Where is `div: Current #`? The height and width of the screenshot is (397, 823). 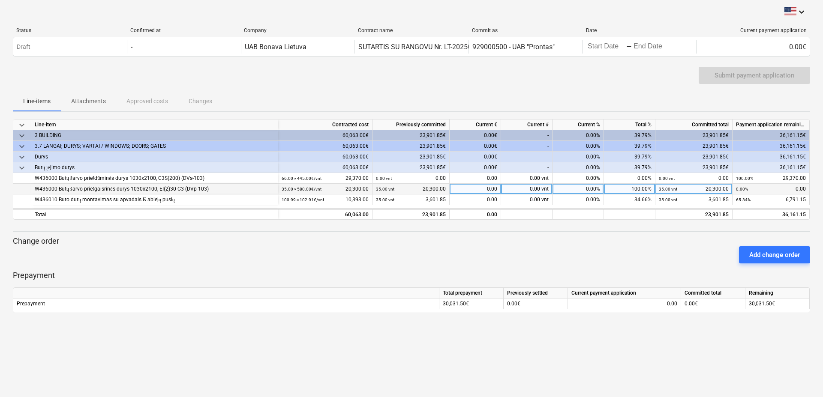 div: Current # is located at coordinates (527, 125).